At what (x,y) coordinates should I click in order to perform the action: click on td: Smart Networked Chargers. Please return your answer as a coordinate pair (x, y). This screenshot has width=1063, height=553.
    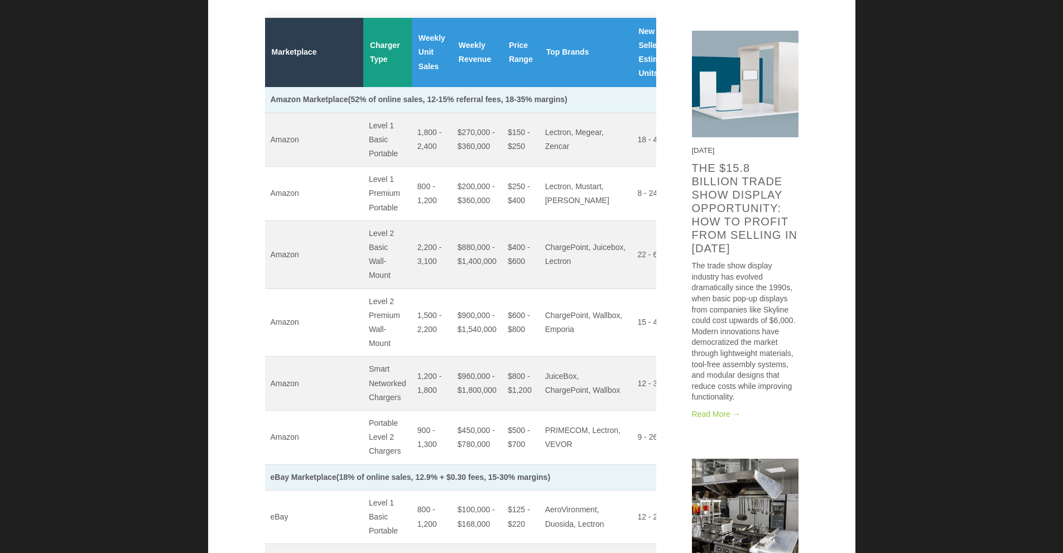
    Looking at the image, I should click on (387, 383).